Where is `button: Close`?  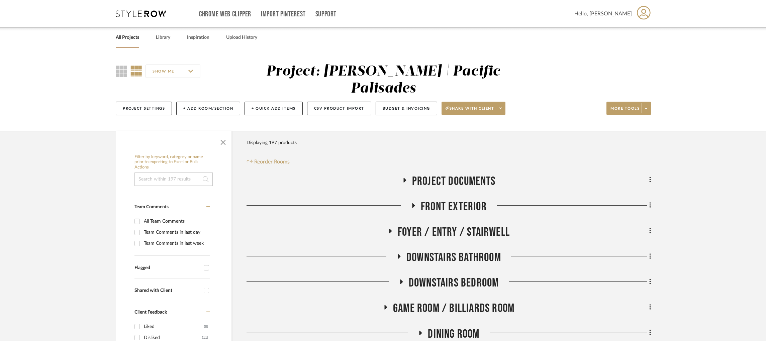
button: Close is located at coordinates (223, 141).